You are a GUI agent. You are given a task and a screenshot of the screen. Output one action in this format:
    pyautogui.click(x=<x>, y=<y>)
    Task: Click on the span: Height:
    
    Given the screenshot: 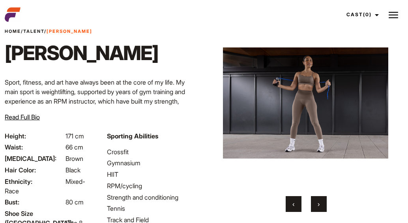 What is the action you would take?
    pyautogui.click(x=34, y=136)
    